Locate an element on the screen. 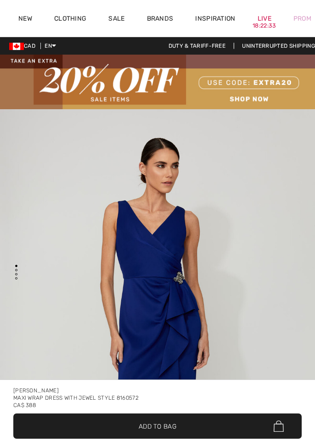 The image size is (315, 441). a: Live18:22:33 is located at coordinates (264, 18).